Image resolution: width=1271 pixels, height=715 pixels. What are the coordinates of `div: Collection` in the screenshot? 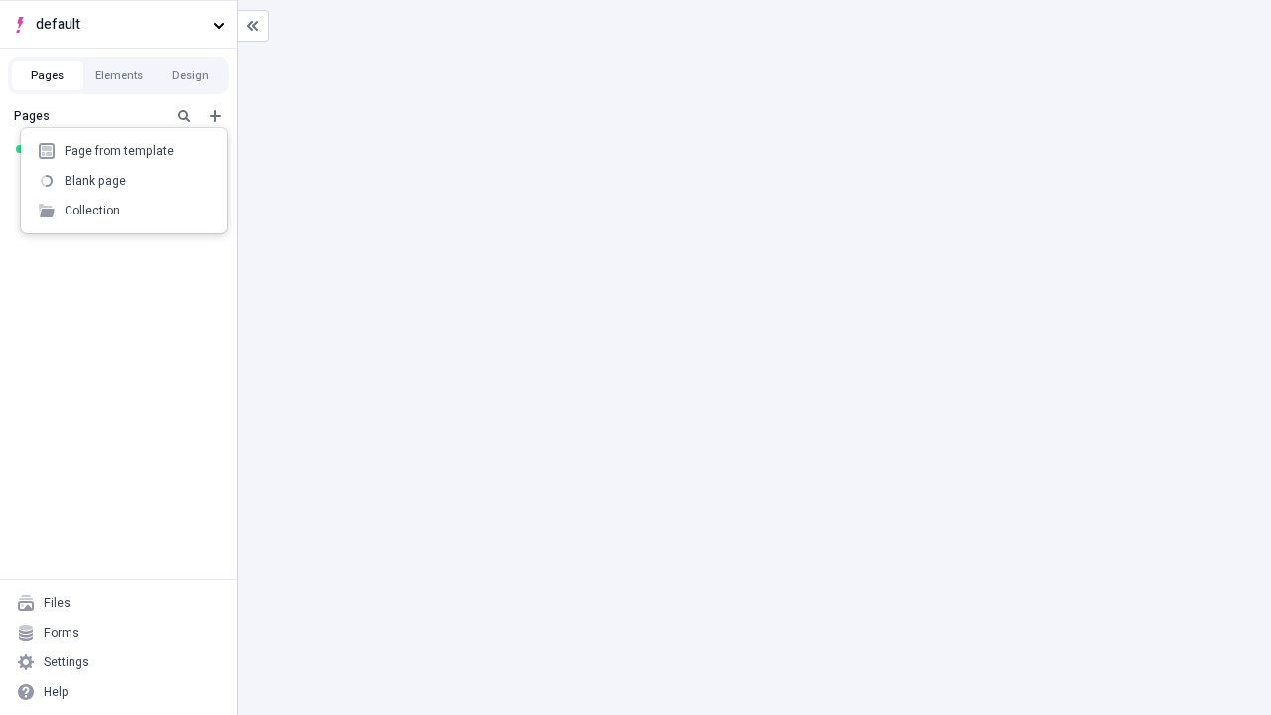 It's located at (92, 210).